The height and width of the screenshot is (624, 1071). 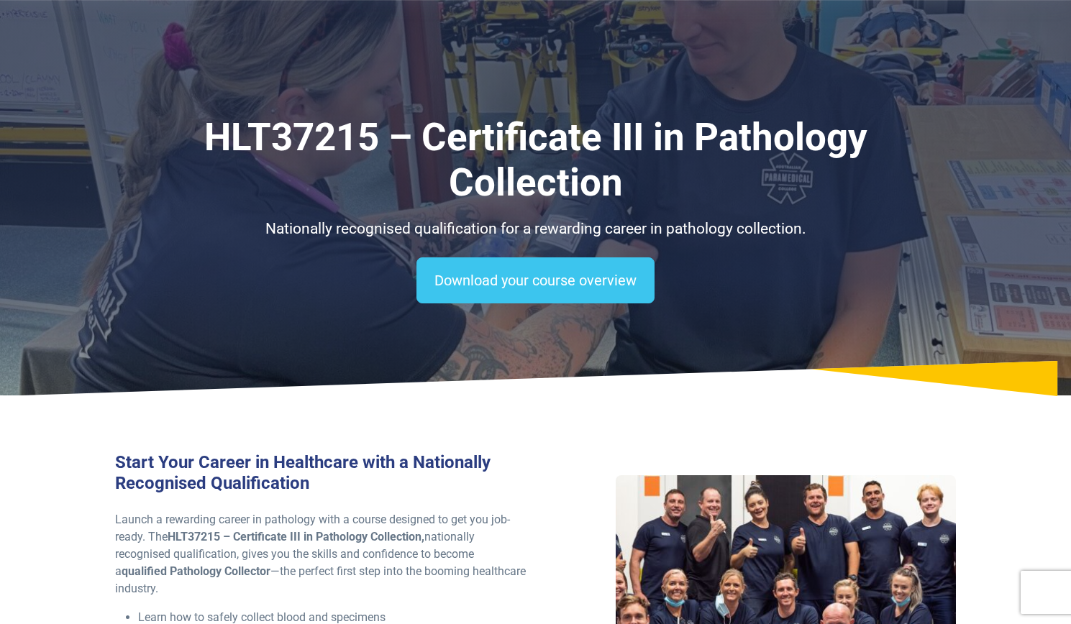 I want to click on h3: Start Your Career in Healthcare with a Nationally Recognised Qualification, so click(x=321, y=473).